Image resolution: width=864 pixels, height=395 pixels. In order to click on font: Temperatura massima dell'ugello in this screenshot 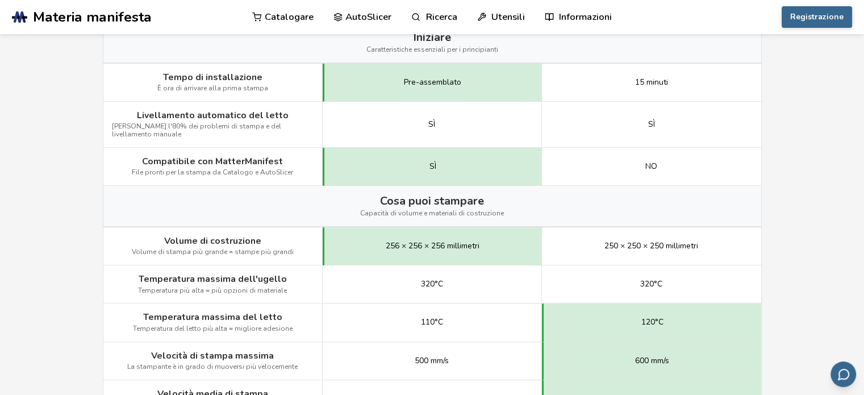, I will do `click(213, 279)`.